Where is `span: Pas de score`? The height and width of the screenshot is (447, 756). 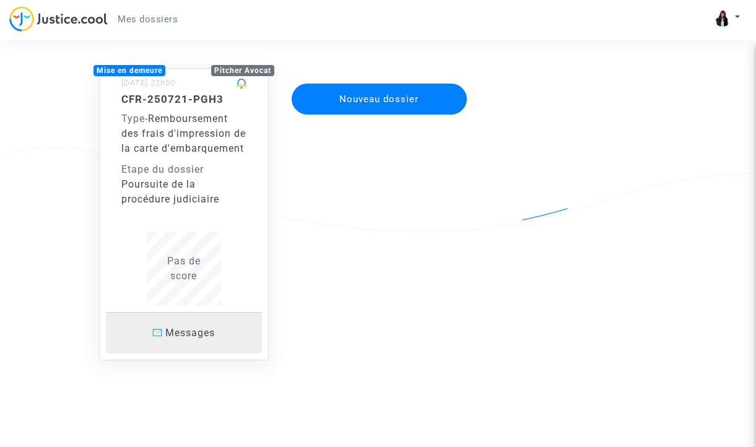
span: Pas de score is located at coordinates (184, 268).